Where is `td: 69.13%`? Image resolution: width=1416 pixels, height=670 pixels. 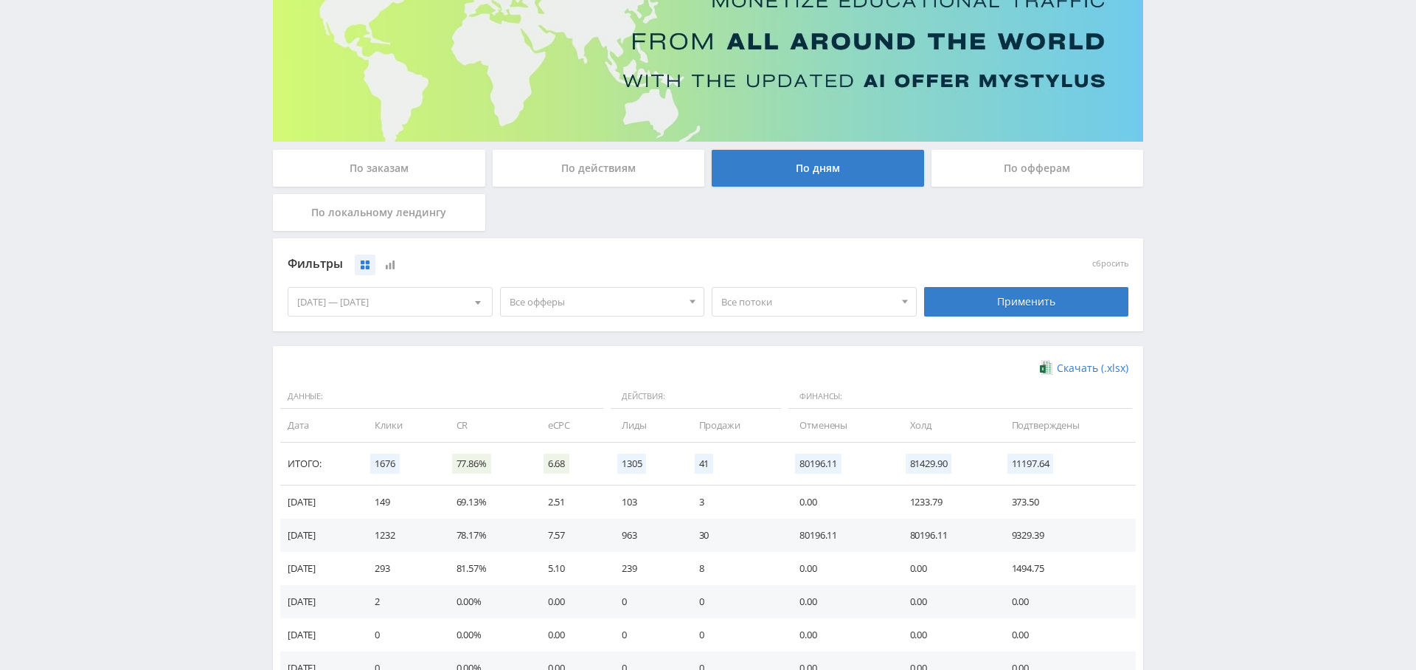
td: 69.13% is located at coordinates (487, 501).